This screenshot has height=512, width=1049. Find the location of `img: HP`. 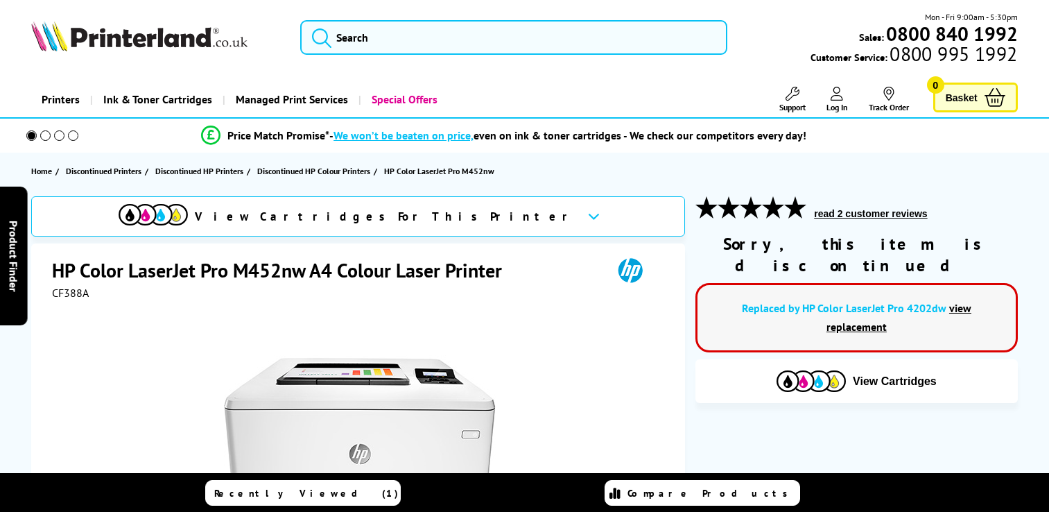

img: HP is located at coordinates (630, 270).